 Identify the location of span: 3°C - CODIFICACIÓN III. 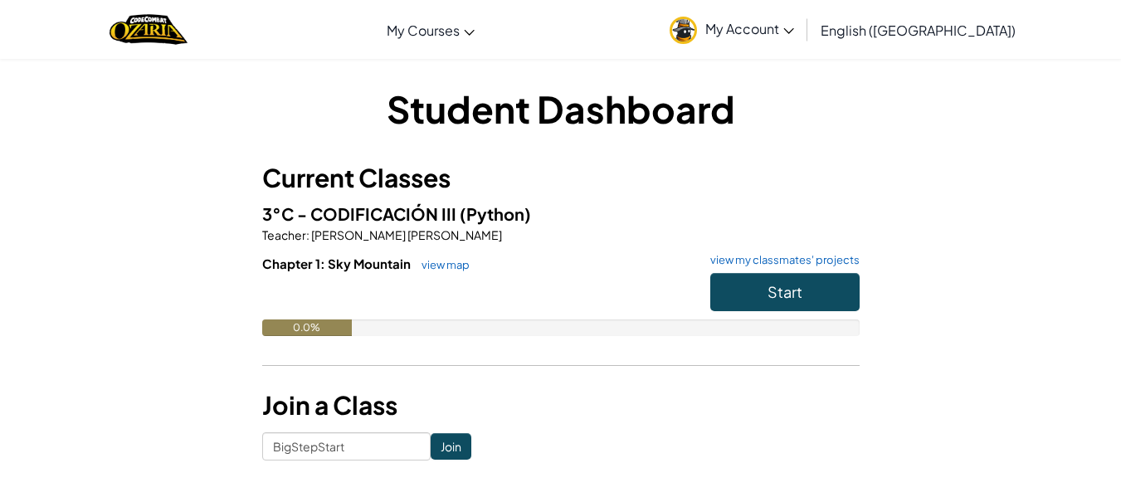
(361, 213).